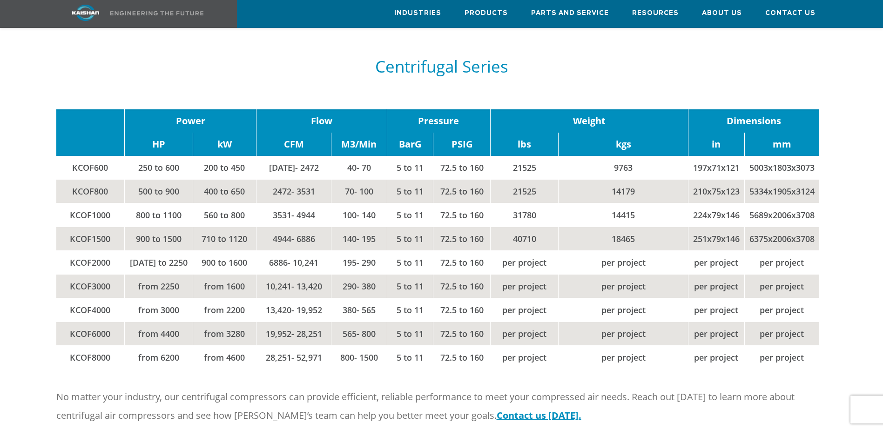 Image resolution: width=883 pixels, height=430 pixels. What do you see at coordinates (90, 239) in the screenshot?
I see `td: KCOF1500` at bounding box center [90, 239].